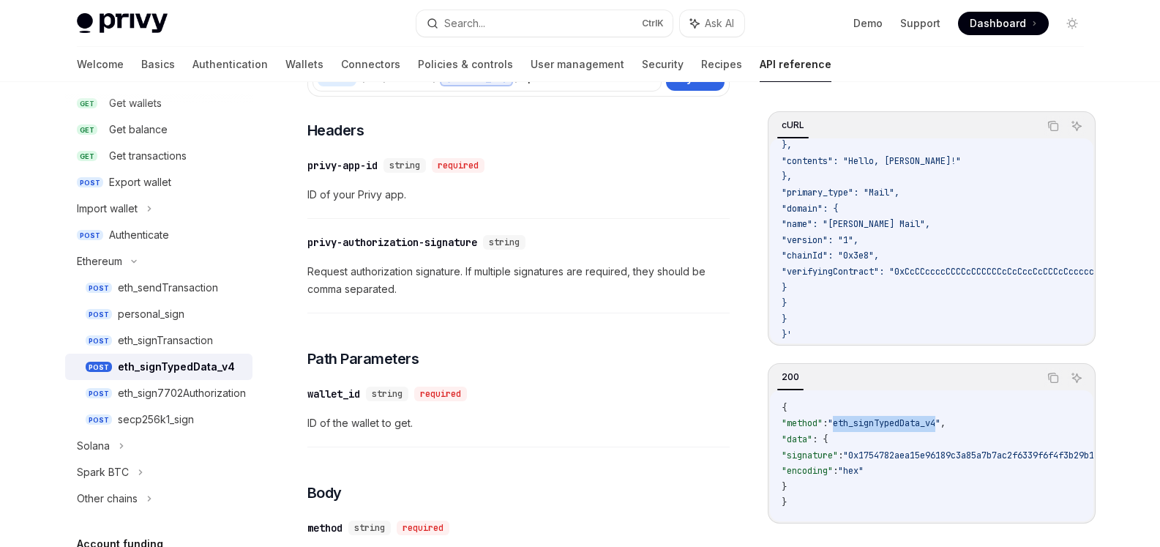 This screenshot has width=1160, height=547. Describe the element at coordinates (653, 23) in the screenshot. I see `span: Ctrl K` at that location.